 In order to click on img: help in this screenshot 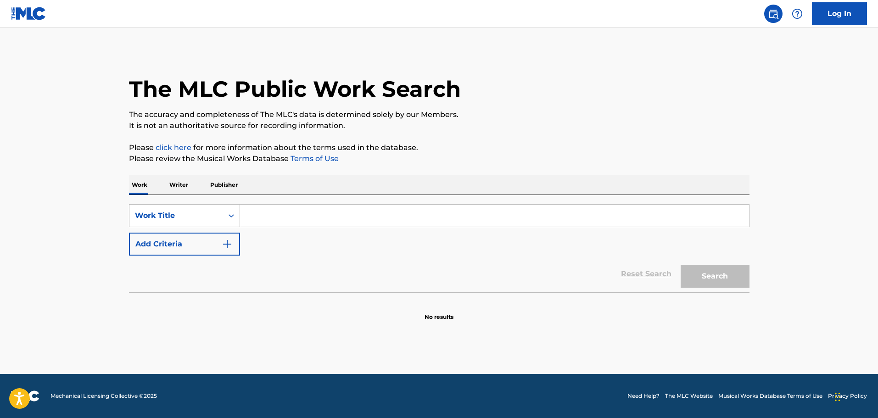, I will do `click(797, 14)`.